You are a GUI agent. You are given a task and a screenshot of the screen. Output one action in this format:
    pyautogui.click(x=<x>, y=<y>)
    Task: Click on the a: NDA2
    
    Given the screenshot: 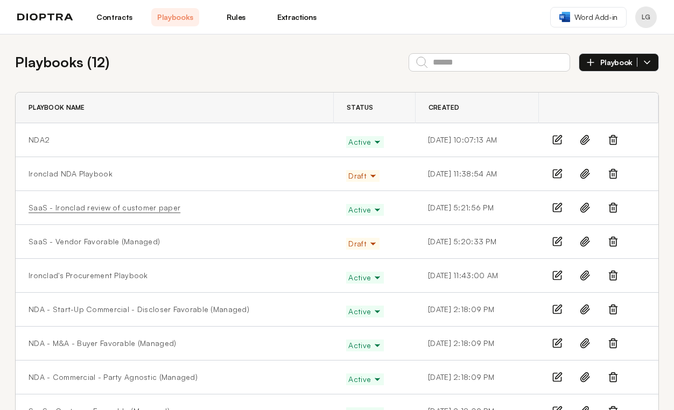 What is the action you would take?
    pyautogui.click(x=39, y=140)
    